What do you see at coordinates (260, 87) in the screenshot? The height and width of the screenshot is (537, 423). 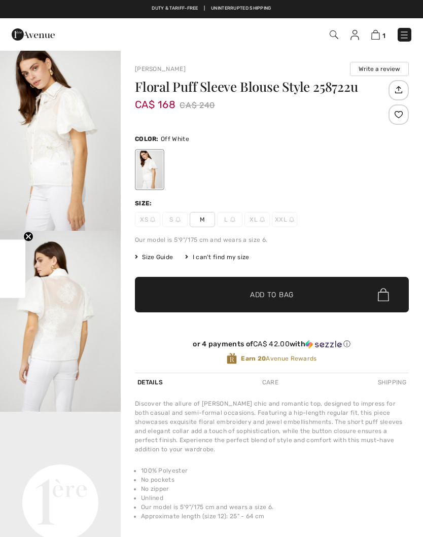 I see `h1: Floral Puff Sleeve Blouse Style 258722u` at bounding box center [260, 87].